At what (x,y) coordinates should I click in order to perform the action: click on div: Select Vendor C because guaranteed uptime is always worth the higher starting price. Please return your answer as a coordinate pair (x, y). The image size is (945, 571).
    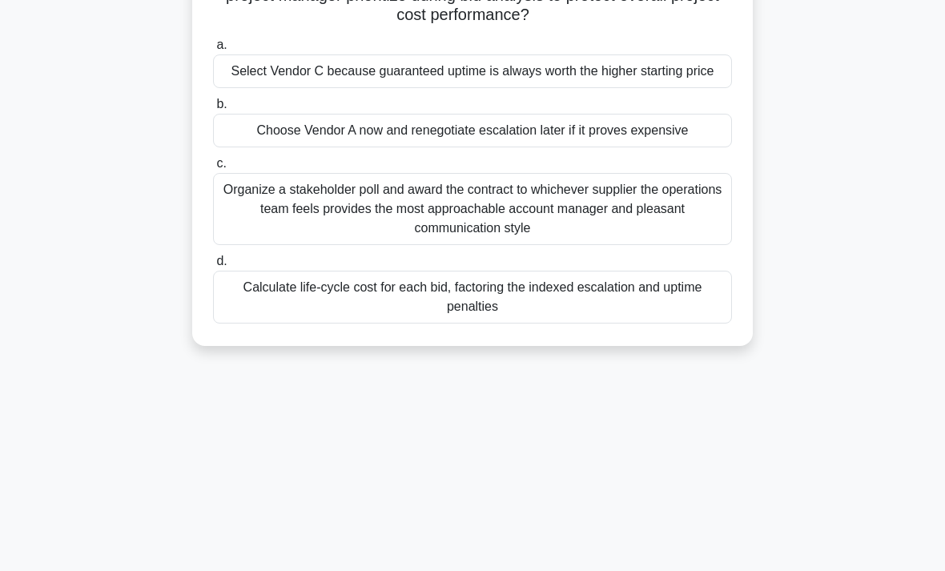
    Looking at the image, I should click on (472, 71).